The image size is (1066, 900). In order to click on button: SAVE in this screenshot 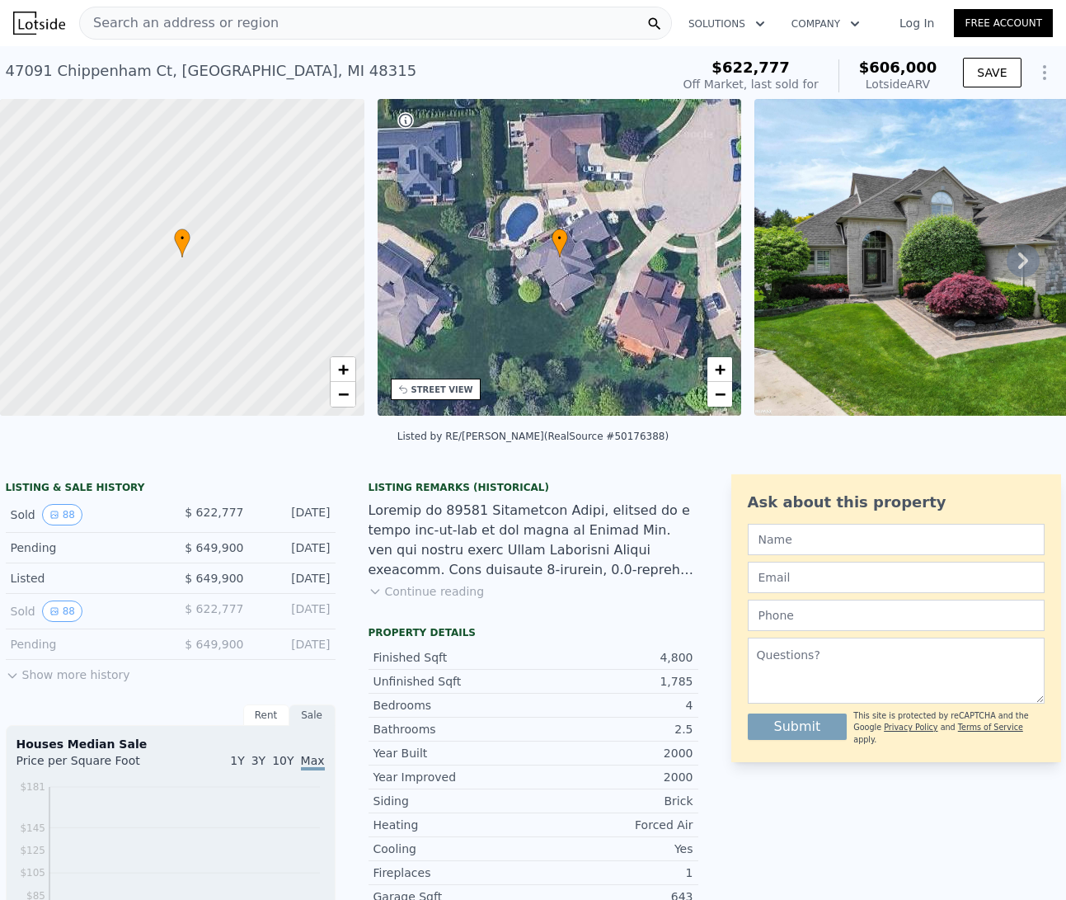, I will do `click(992, 73)`.